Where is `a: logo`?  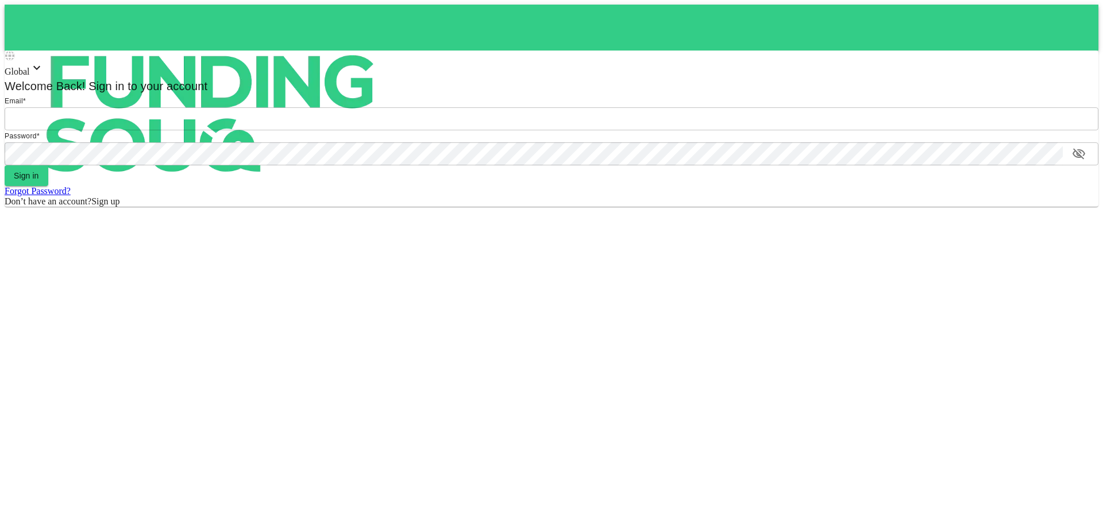 a: logo is located at coordinates (552, 28).